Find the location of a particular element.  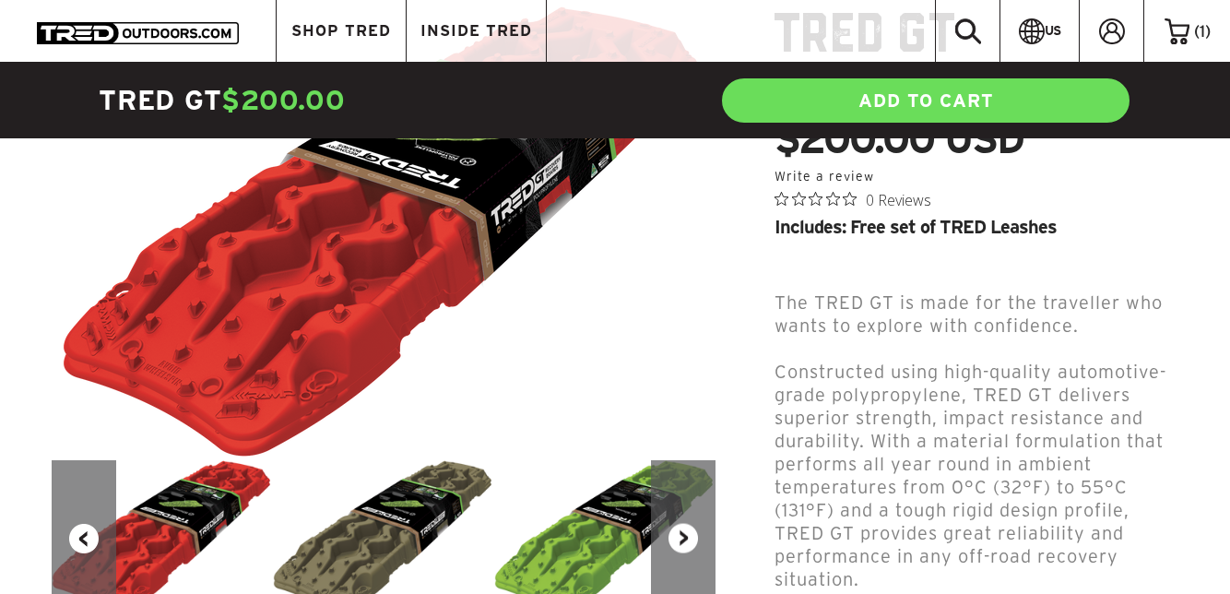

span: 1 is located at coordinates (1203, 30).